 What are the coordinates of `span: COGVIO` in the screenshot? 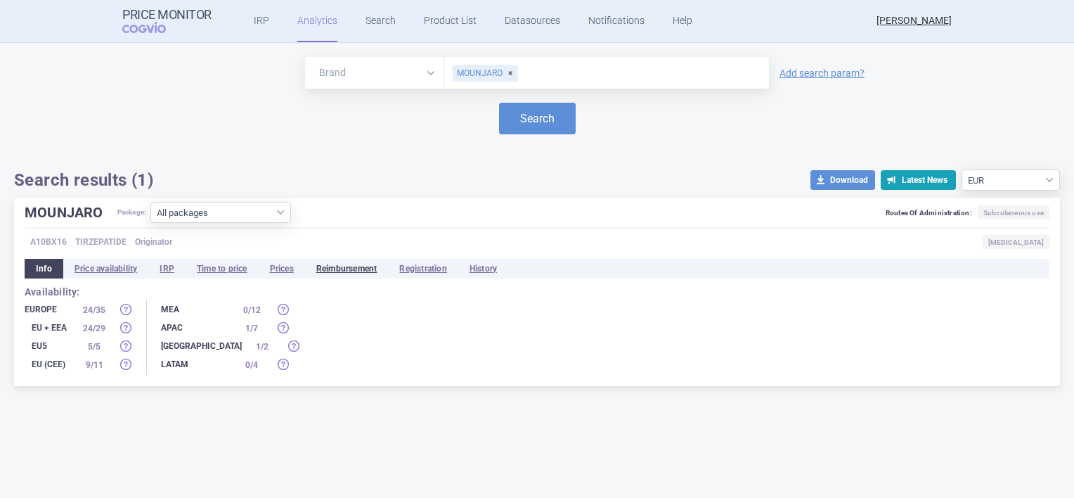 It's located at (154, 27).